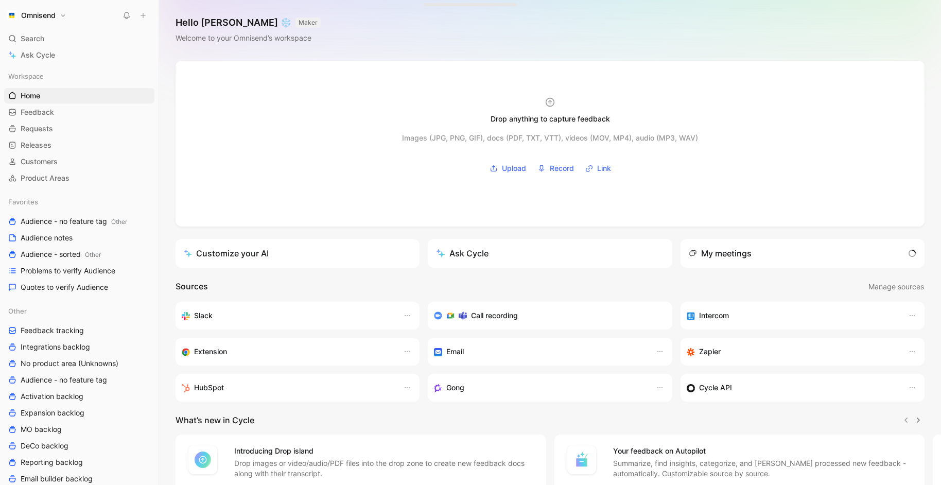 This screenshot has height=485, width=941. What do you see at coordinates (79, 363) in the screenshot?
I see `a: No product area (Unknowns)` at bounding box center [79, 363].